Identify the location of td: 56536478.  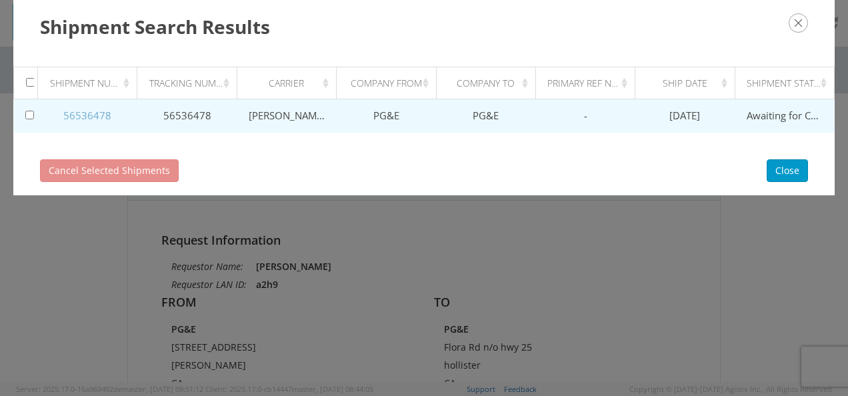
(187, 116).